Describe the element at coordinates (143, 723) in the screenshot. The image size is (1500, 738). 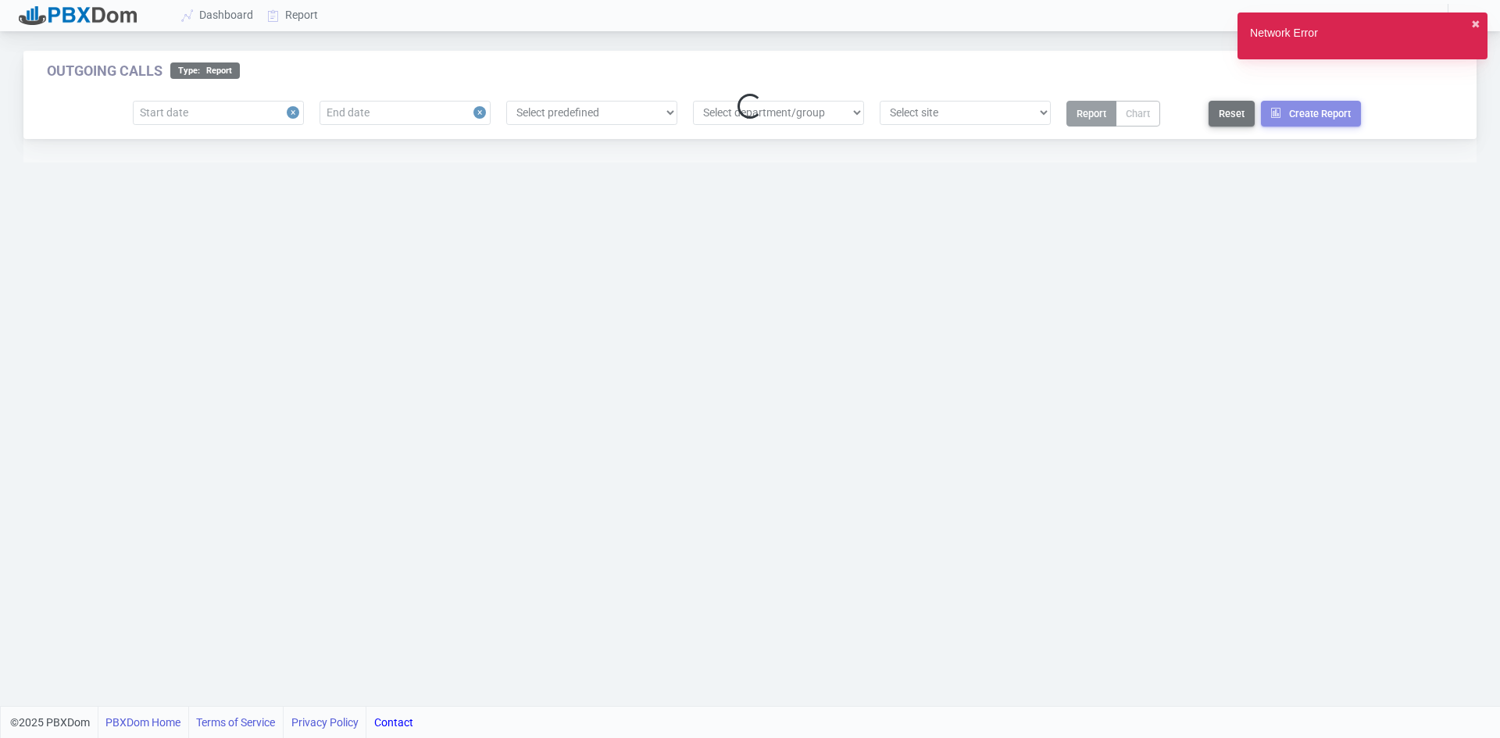
I see `a: PBXDom Home` at that location.